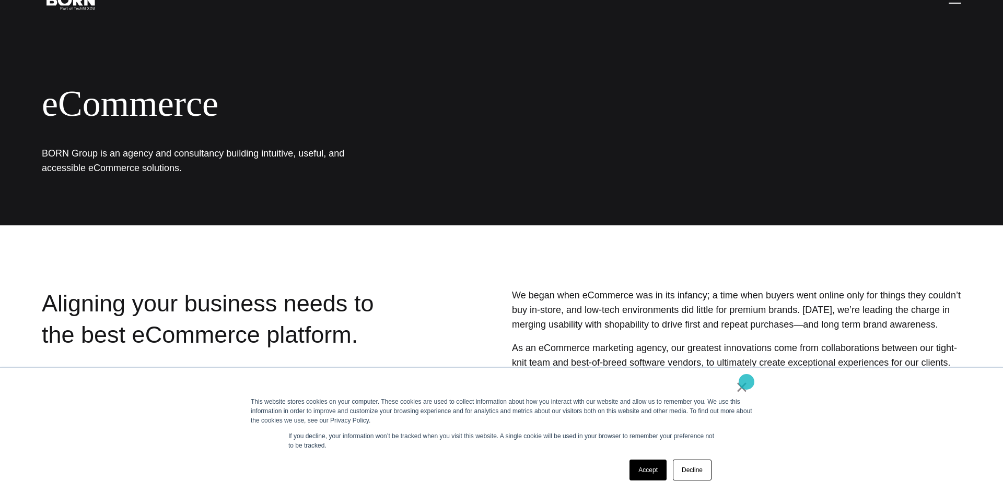 Image resolution: width=1003 pixels, height=494 pixels. What do you see at coordinates (339, 104) in the screenshot?
I see `div: eCommerce` at bounding box center [339, 104].